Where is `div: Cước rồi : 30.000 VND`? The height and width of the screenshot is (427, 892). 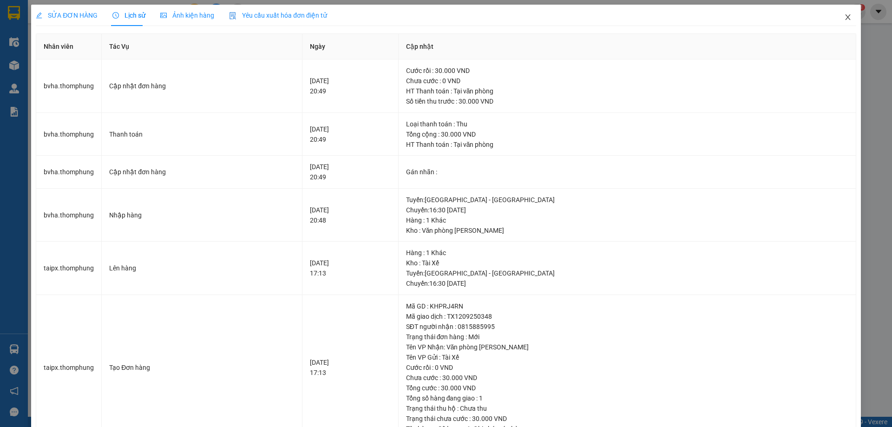
div: Cước rồi : 30.000 VND is located at coordinates (627, 71).